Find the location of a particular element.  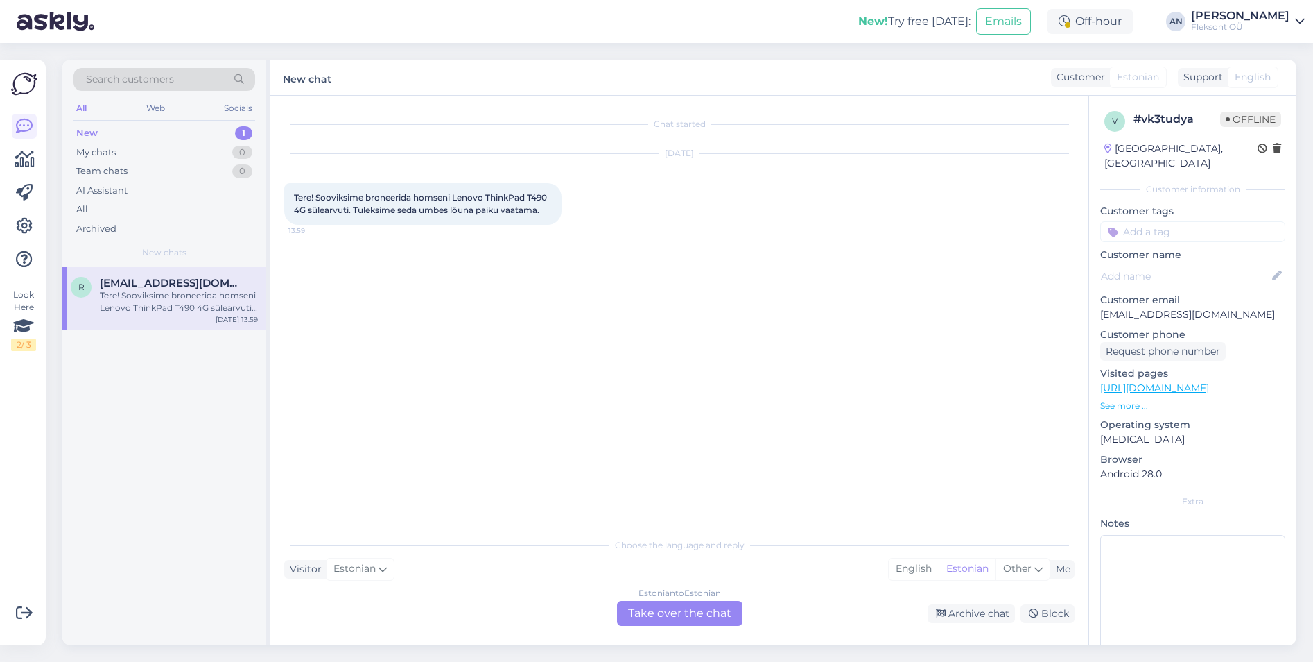

p: Customer phone is located at coordinates (1193, 334).